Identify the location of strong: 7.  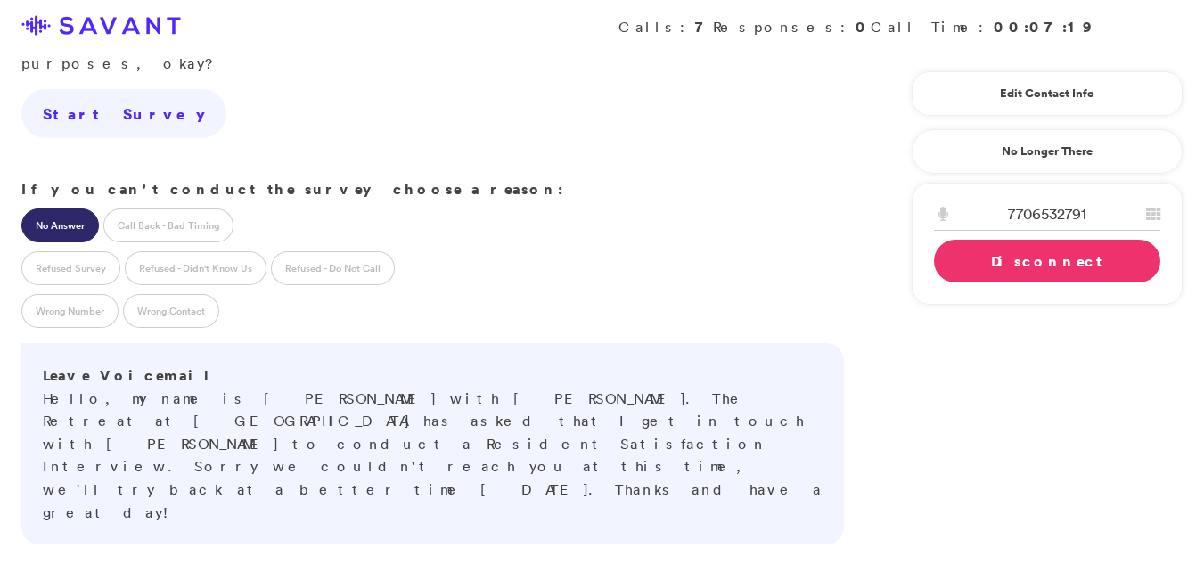
(704, 27).